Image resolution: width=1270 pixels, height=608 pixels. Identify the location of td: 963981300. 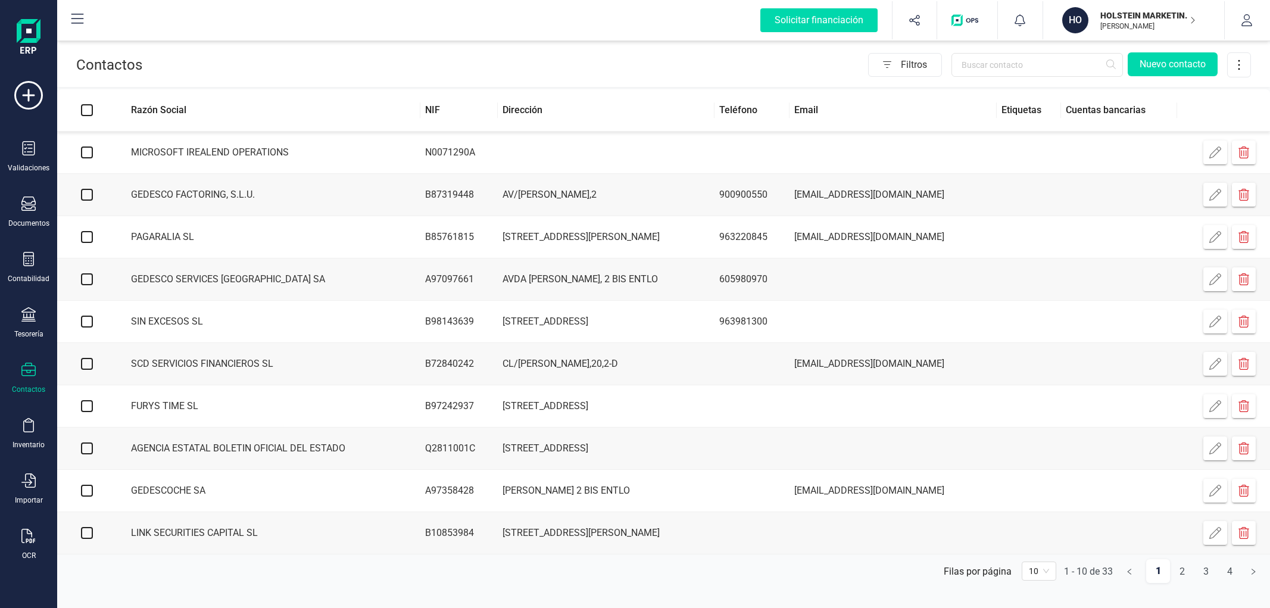
(752, 322).